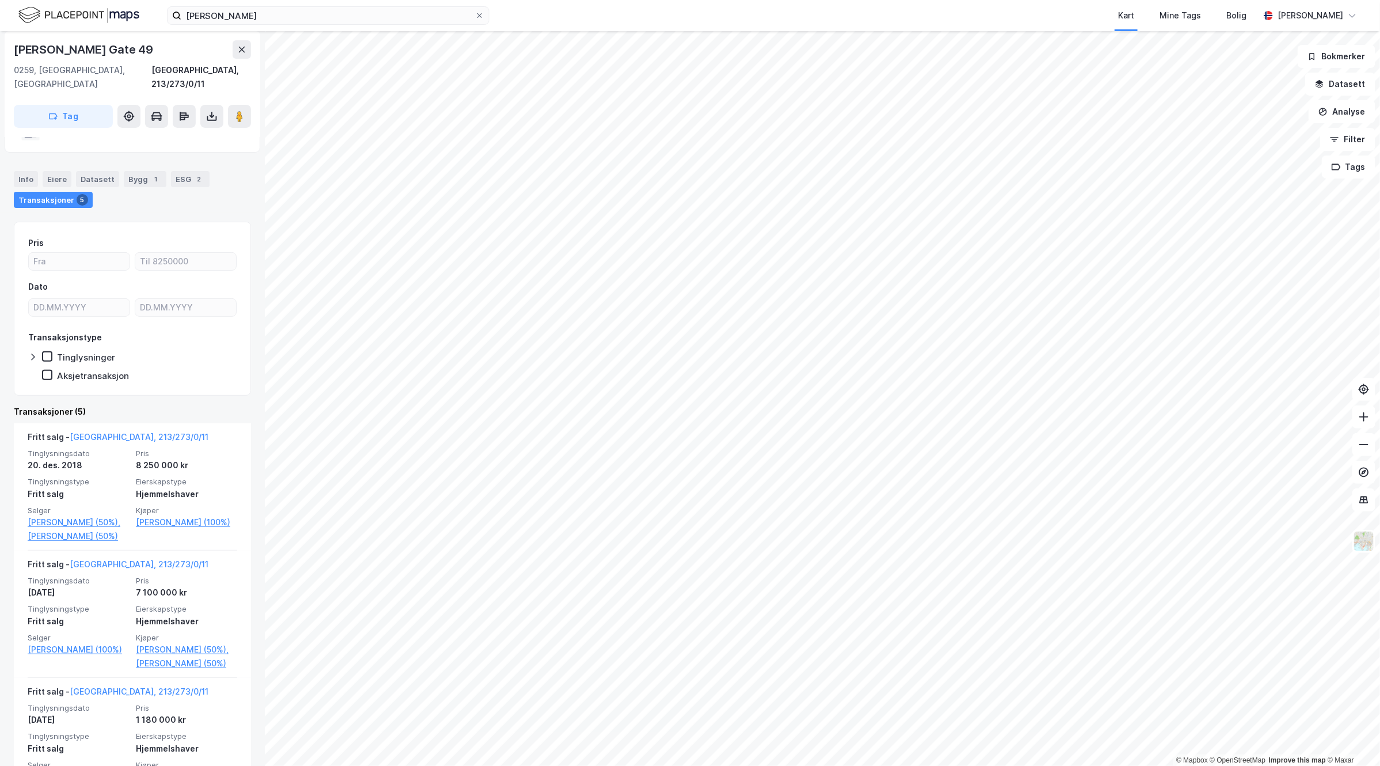 This screenshot has width=1380, height=766. I want to click on div: Transaksjonstype, so click(65, 337).